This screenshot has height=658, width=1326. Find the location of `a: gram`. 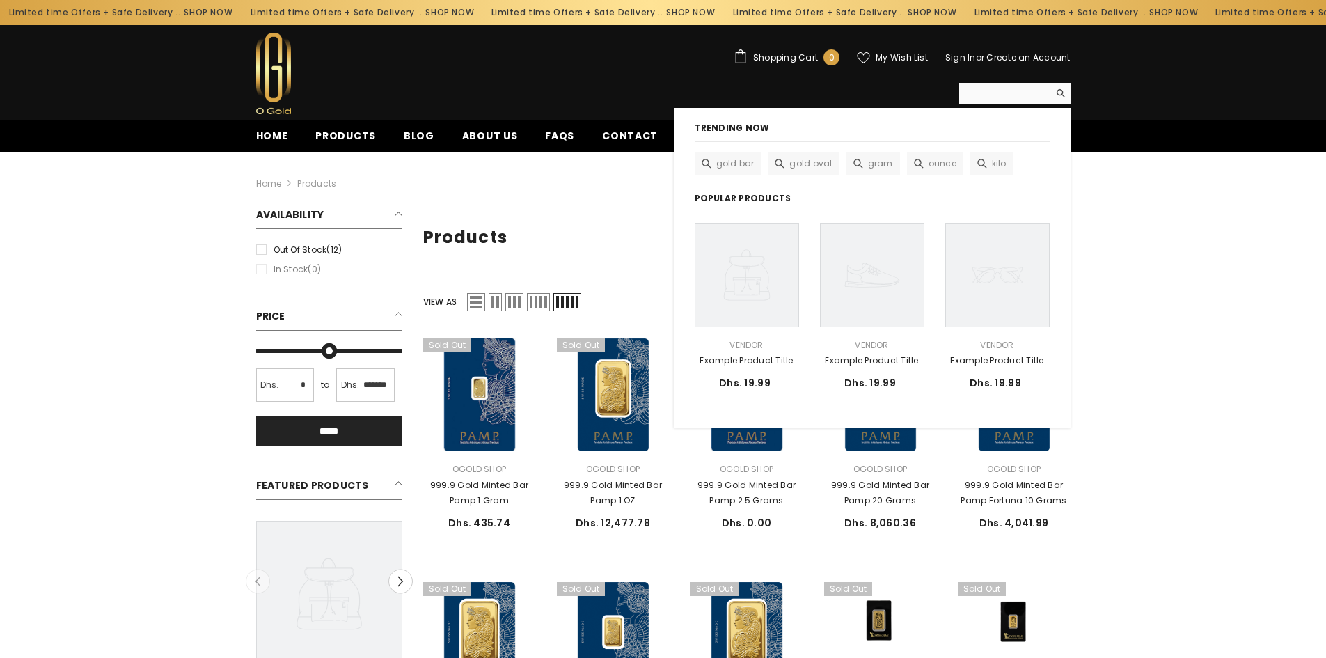

a: gram is located at coordinates (873, 164).